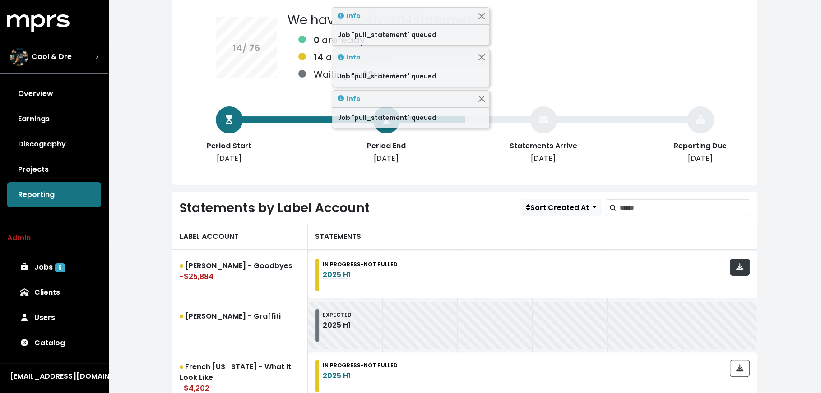 The width and height of the screenshot is (821, 393). What do you see at coordinates (356, 74) in the screenshot?
I see `div: Waiting on more.` at bounding box center [356, 74].